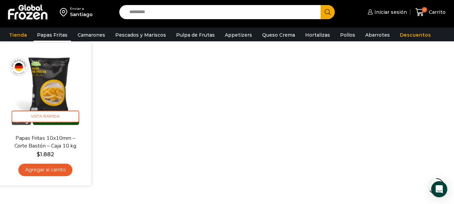 This screenshot has height=204, width=454. I want to click on a: Pollos, so click(348, 35).